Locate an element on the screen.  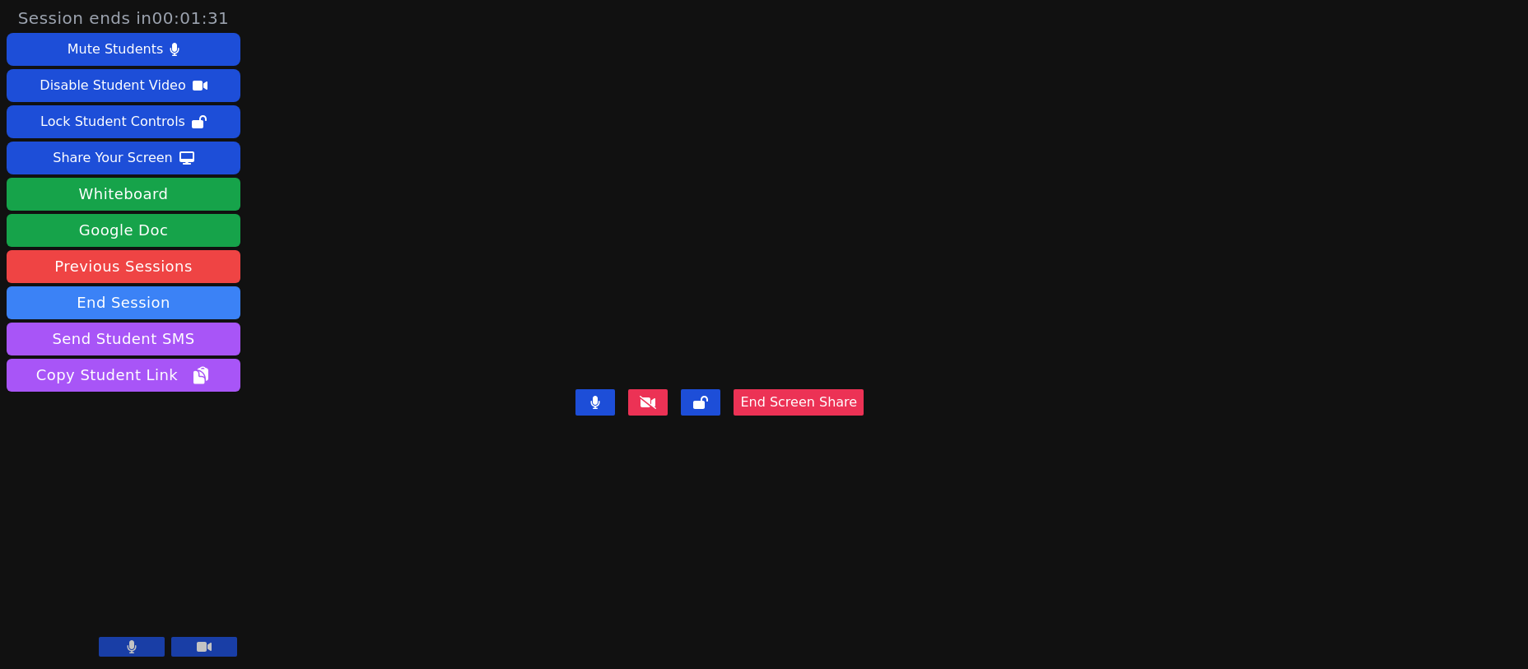
button: Copy Student Link is located at coordinates (124, 375).